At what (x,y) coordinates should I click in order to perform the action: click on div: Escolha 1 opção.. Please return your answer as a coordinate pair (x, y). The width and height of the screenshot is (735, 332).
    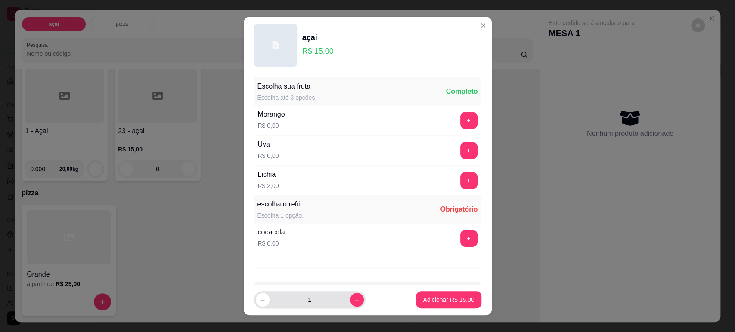
    Looking at the image, I should click on (280, 216).